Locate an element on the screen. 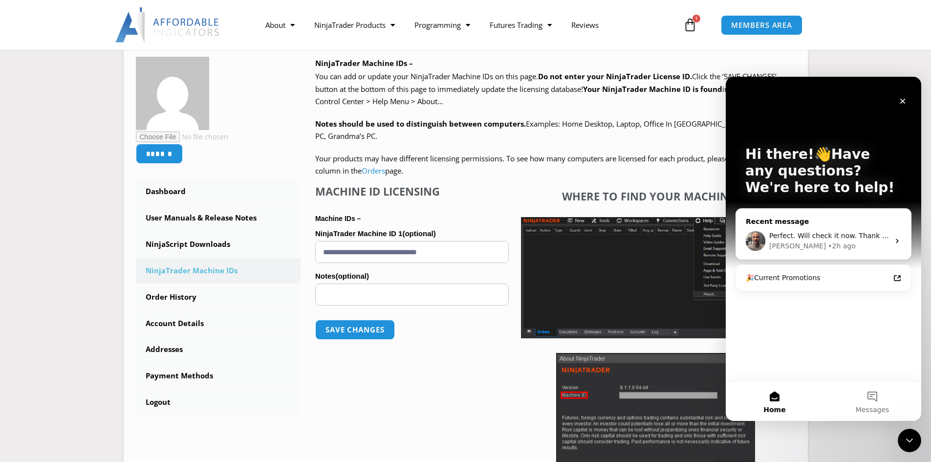 This screenshot has width=931, height=462. b: NinjaTrader Machine IDs – is located at coordinates (364, 63).